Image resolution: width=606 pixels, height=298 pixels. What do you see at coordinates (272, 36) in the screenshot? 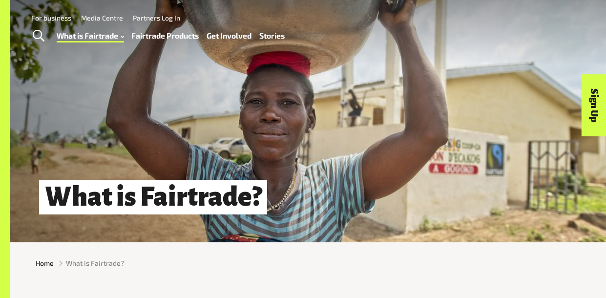
I see `a: Stories` at bounding box center [272, 36].